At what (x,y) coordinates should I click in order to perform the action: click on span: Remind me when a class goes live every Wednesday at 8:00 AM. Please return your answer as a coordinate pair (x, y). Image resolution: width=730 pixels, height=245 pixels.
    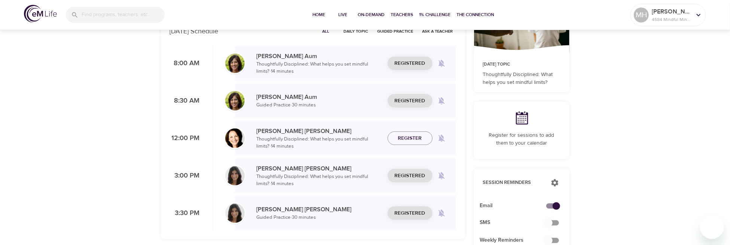
    Looking at the image, I should click on (442, 63).